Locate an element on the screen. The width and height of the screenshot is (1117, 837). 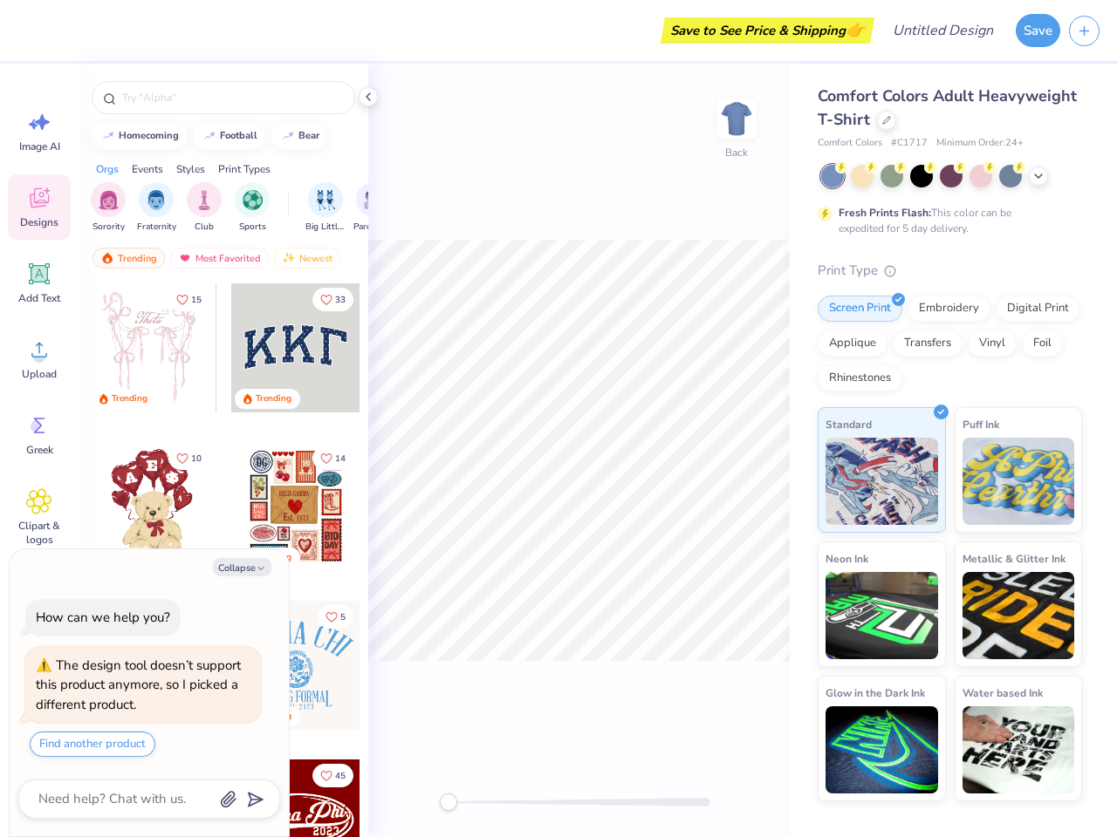
span: Club is located at coordinates (204, 227).